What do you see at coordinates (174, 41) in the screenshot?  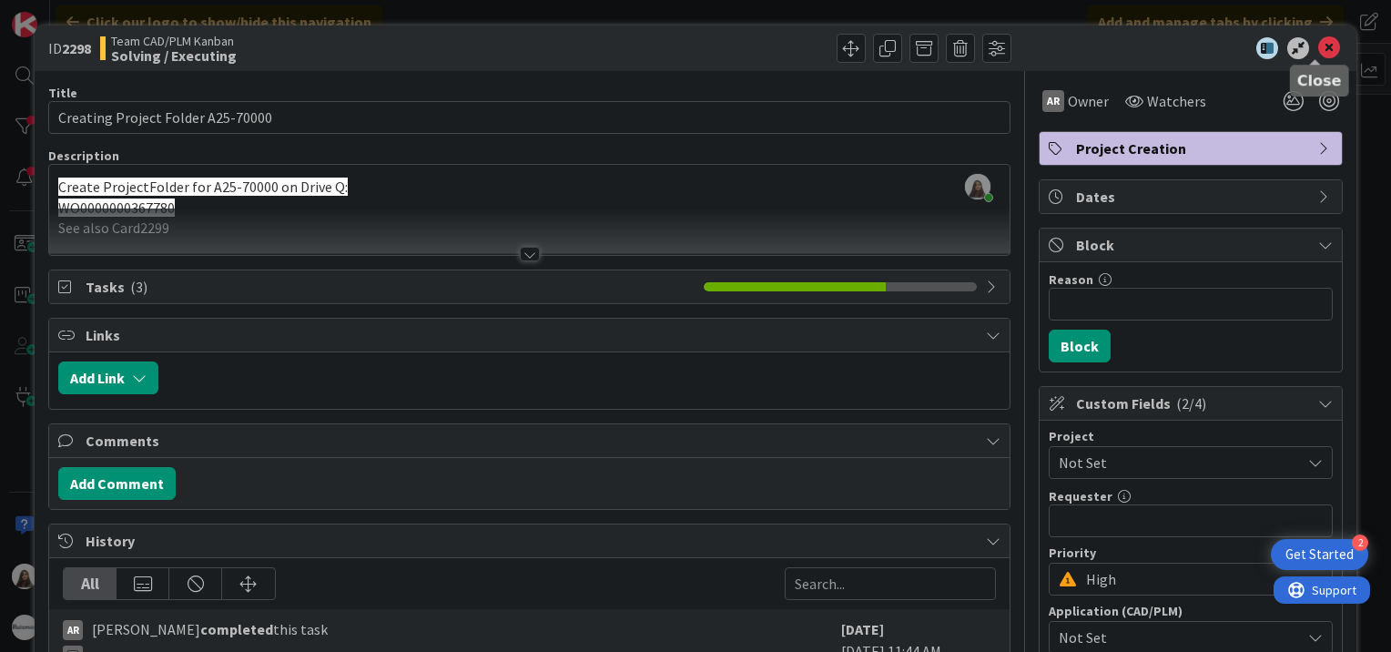 I see `span: Team CAD/PLM Kanban` at bounding box center [174, 41].